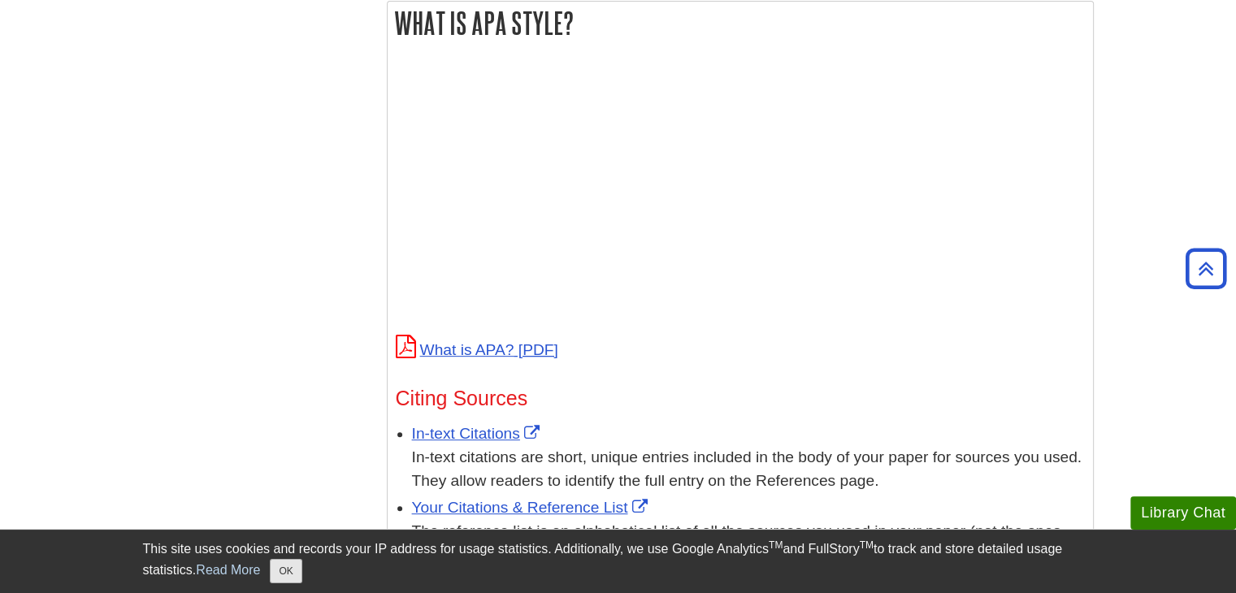 This screenshot has width=1236, height=593. What do you see at coordinates (748, 555) in the screenshot?
I see `div: The reference list is an alphabetical list of all the sources you used in your paper (not the one...` at bounding box center [748, 555].